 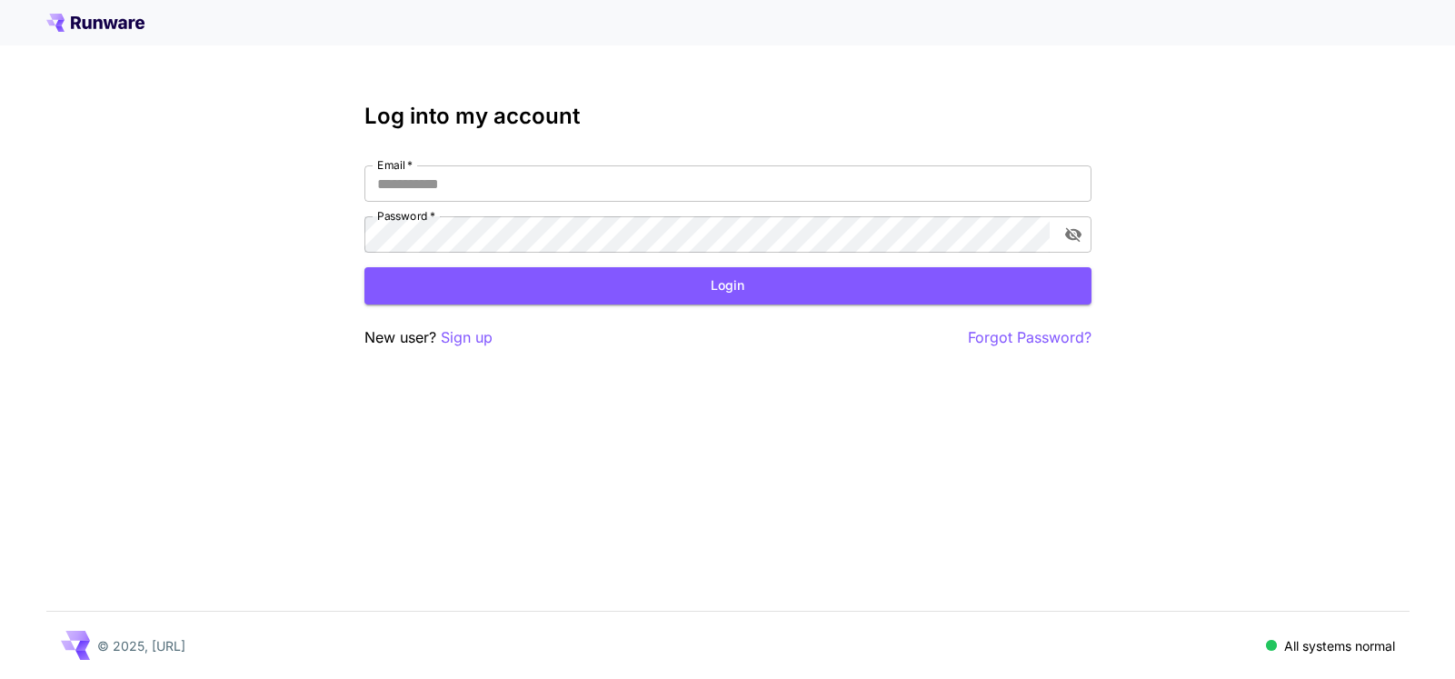 What do you see at coordinates (394, 165) in the screenshot?
I see `label: Email` at bounding box center [394, 165].